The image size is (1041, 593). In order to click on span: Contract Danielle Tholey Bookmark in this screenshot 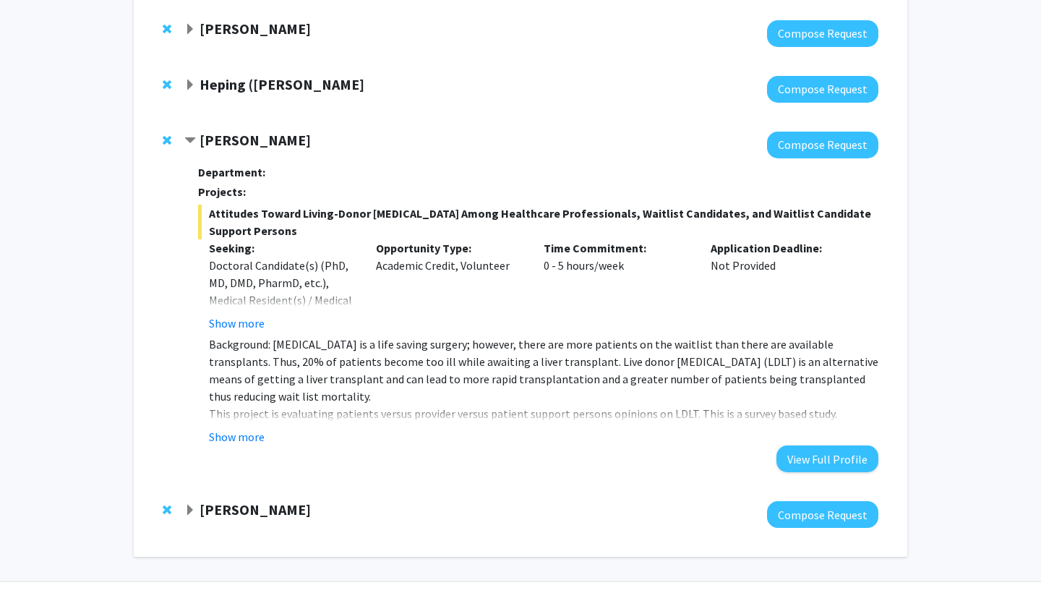, I will do `click(190, 141)`.